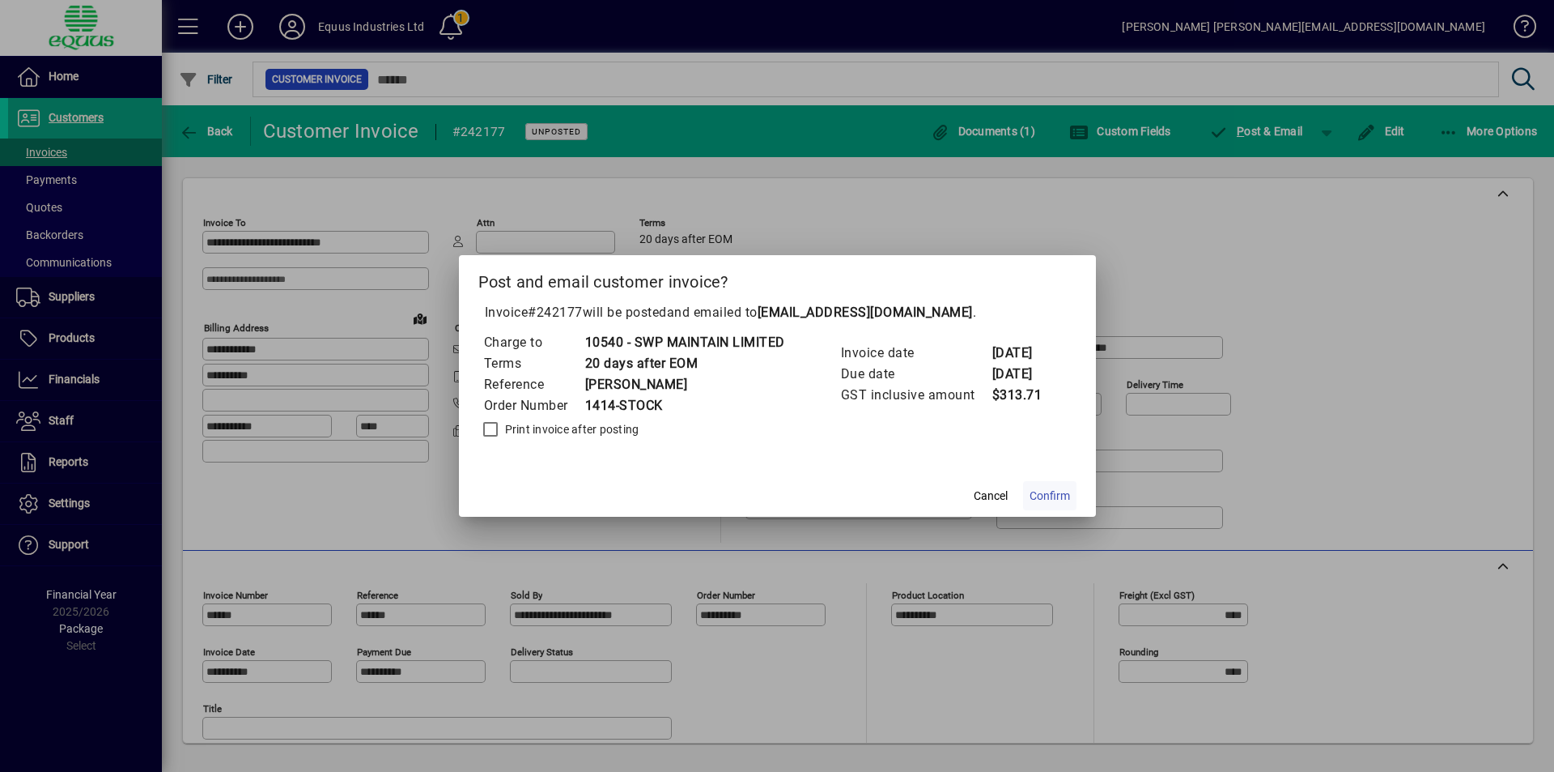 The image size is (1554, 772). What do you see at coordinates (1050, 495) in the screenshot?
I see `span: Confirm` at bounding box center [1050, 495].